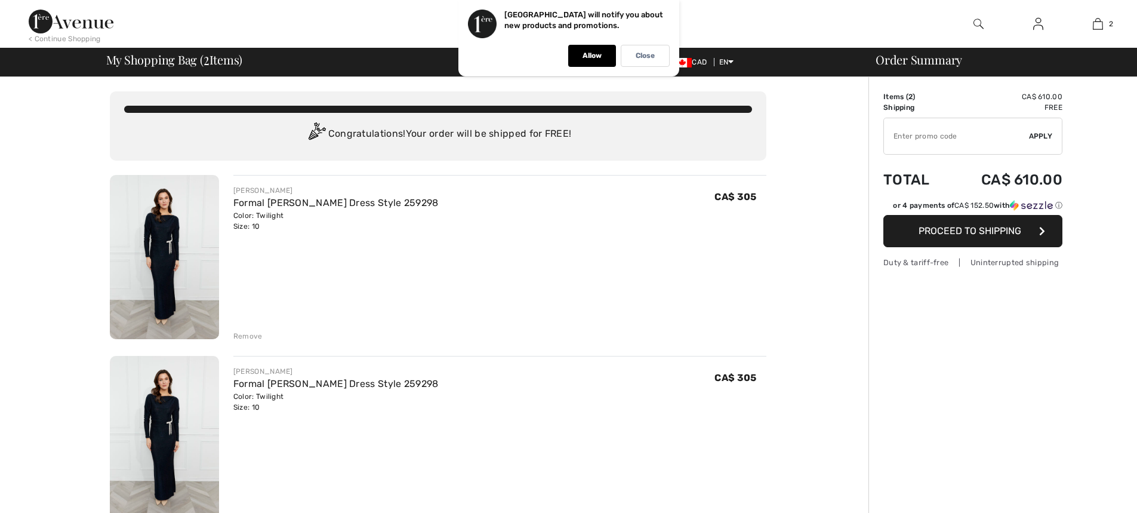 The image size is (1137, 513). I want to click on span: Apply, so click(1041, 136).